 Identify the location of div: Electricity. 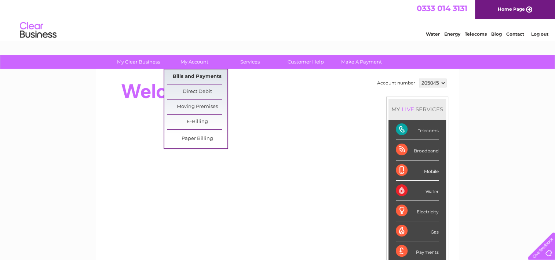
(417, 211).